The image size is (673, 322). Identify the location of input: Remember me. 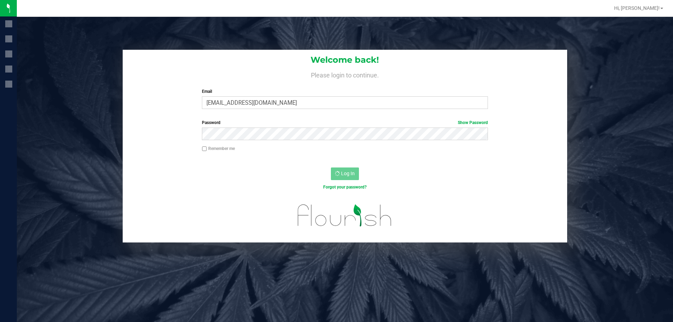
(204, 149).